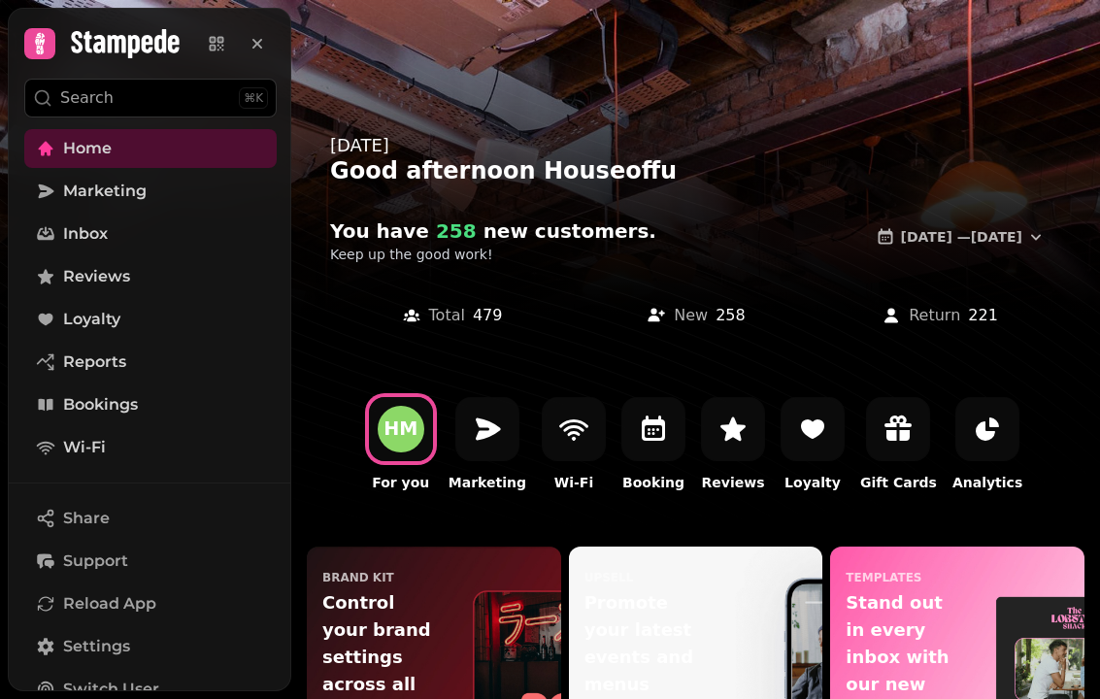 The width and height of the screenshot is (1100, 699). Describe the element at coordinates (100, 405) in the screenshot. I see `span: Bookings` at that location.